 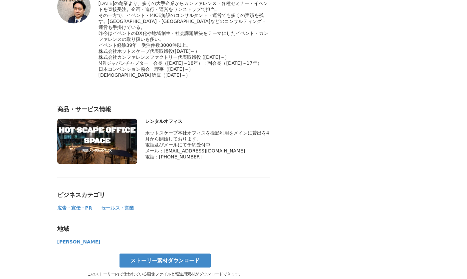 What do you see at coordinates (97, 141) in the screenshot?
I see `img: thumbnail_646bc700-18cb-11ef-8e72-cdd9336d612e.png` at bounding box center [97, 141].